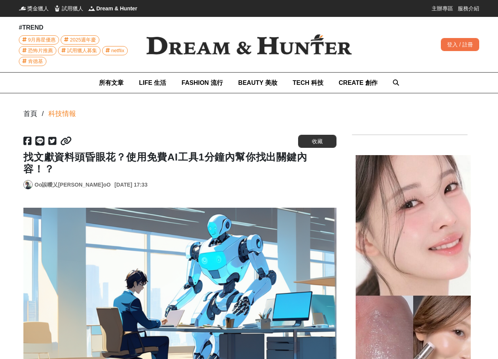 This screenshot has height=359, width=498. What do you see at coordinates (68, 8) in the screenshot?
I see `a: 試用獵人試用獵人` at bounding box center [68, 8].